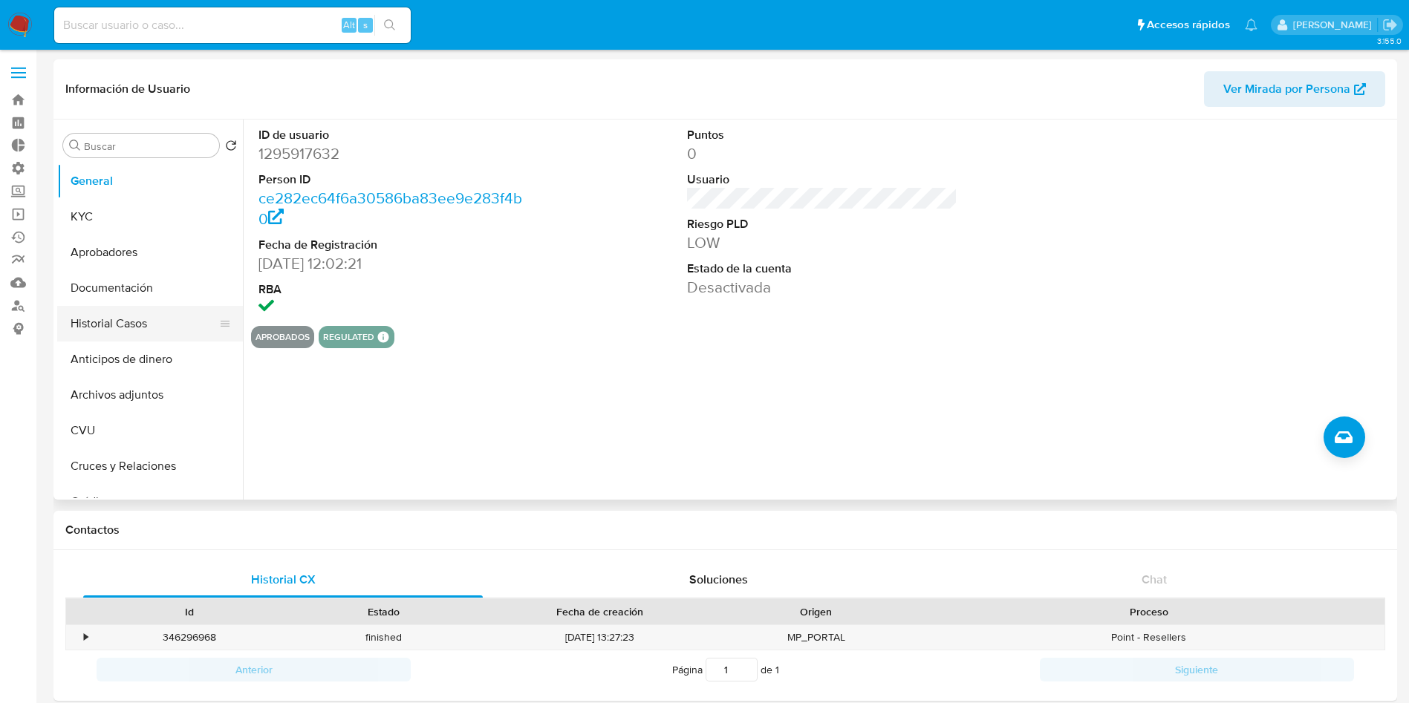  What do you see at coordinates (390, 208) in the screenshot?
I see `a: ce282ec64f6a30586ba83ee9e283f4b0` at bounding box center [390, 208].